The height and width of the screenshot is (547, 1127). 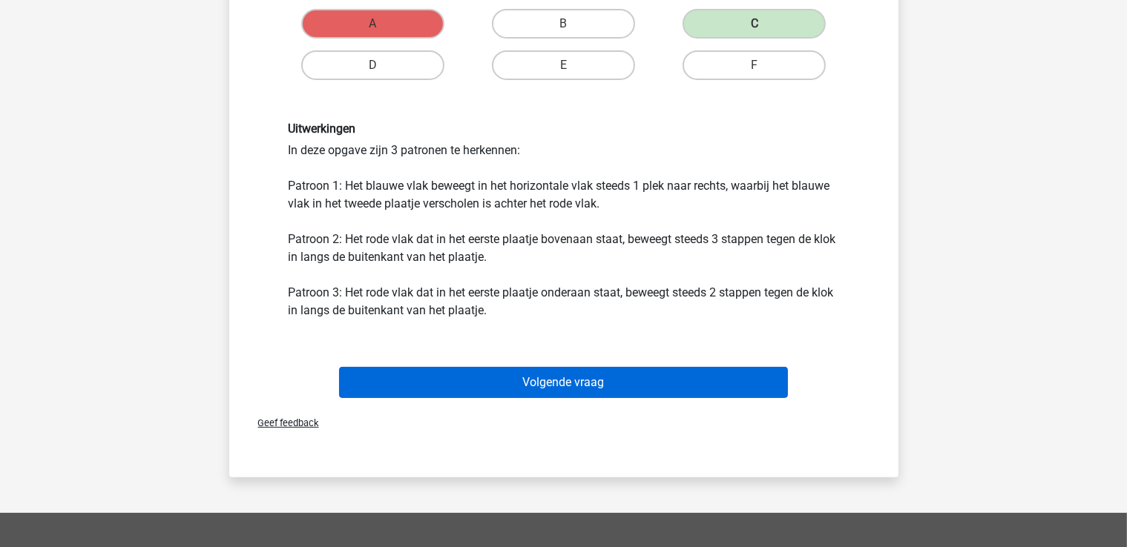 What do you see at coordinates (372, 24) in the screenshot?
I see `label: A` at bounding box center [372, 24].